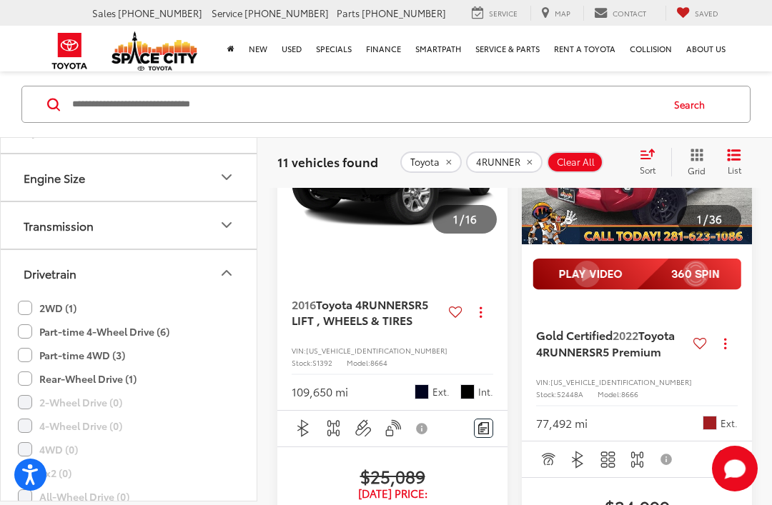  I want to click on button: Search, so click(693, 104).